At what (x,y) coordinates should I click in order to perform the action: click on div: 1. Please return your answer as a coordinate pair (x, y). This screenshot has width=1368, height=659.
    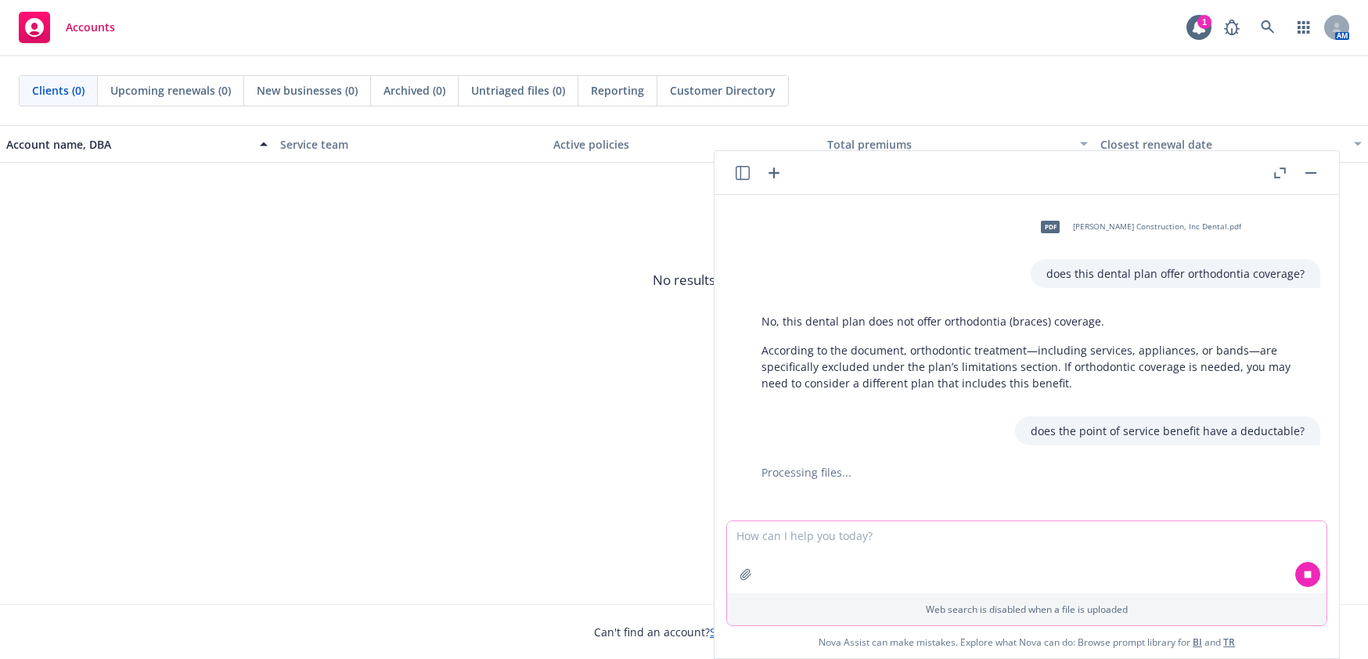
    Looking at the image, I should click on (1204, 22).